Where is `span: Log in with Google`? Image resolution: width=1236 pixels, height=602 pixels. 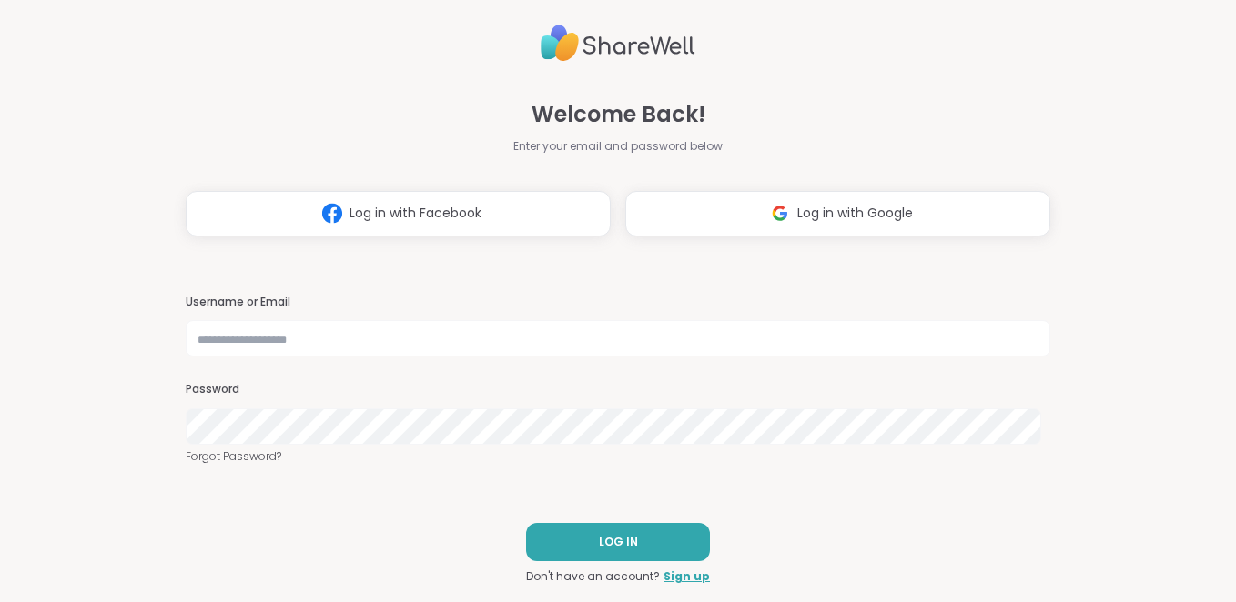
span: Log in with Google is located at coordinates (854, 213).